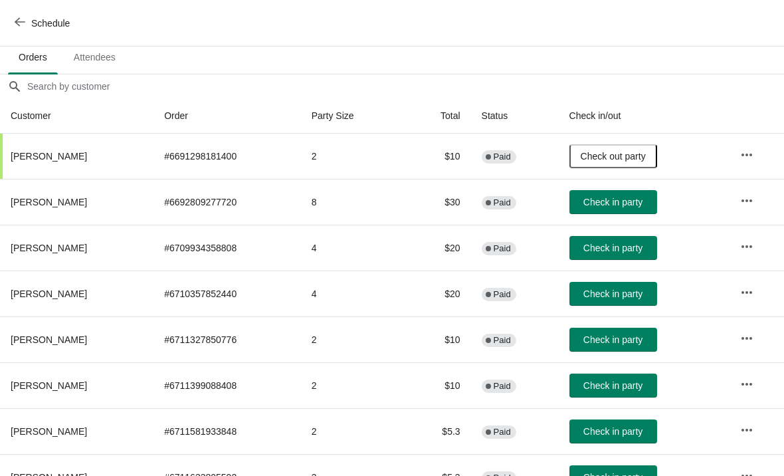  I want to click on span: Check out party, so click(613, 156).